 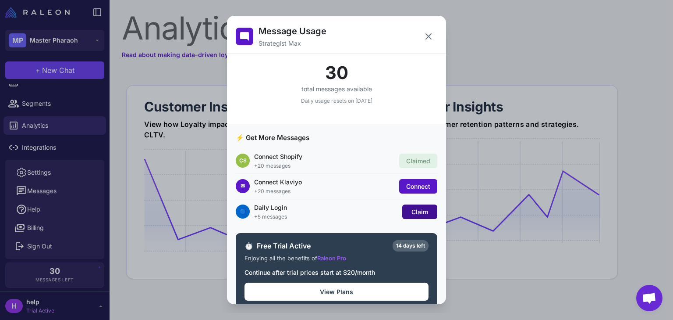 What do you see at coordinates (310, 272) in the screenshot?
I see `span: Continue after trial prices start at $20/month` at bounding box center [310, 272].